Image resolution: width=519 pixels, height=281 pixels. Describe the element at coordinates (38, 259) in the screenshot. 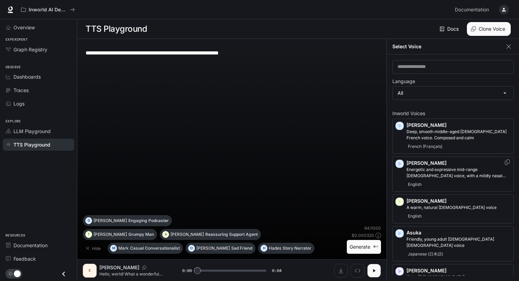

I see `a: Feedback` at that location.